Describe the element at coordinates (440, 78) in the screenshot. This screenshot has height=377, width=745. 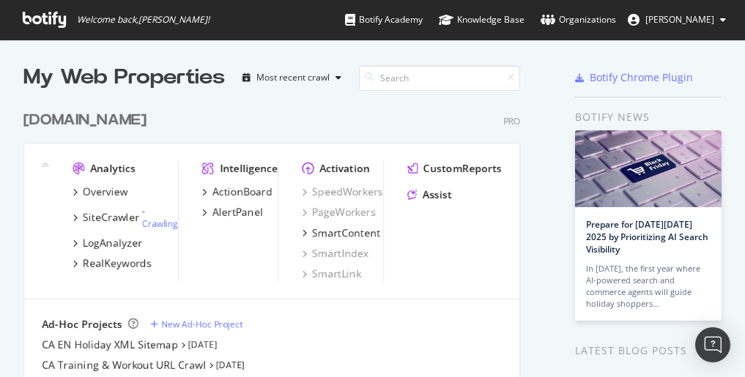
I see `input: Search` at that location.